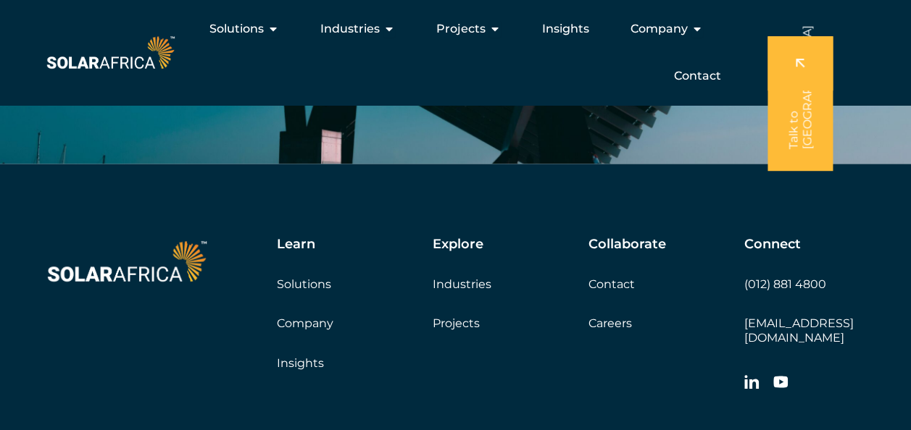 This screenshot has width=911, height=430. What do you see at coordinates (697, 76) in the screenshot?
I see `span: Contact` at bounding box center [697, 76].